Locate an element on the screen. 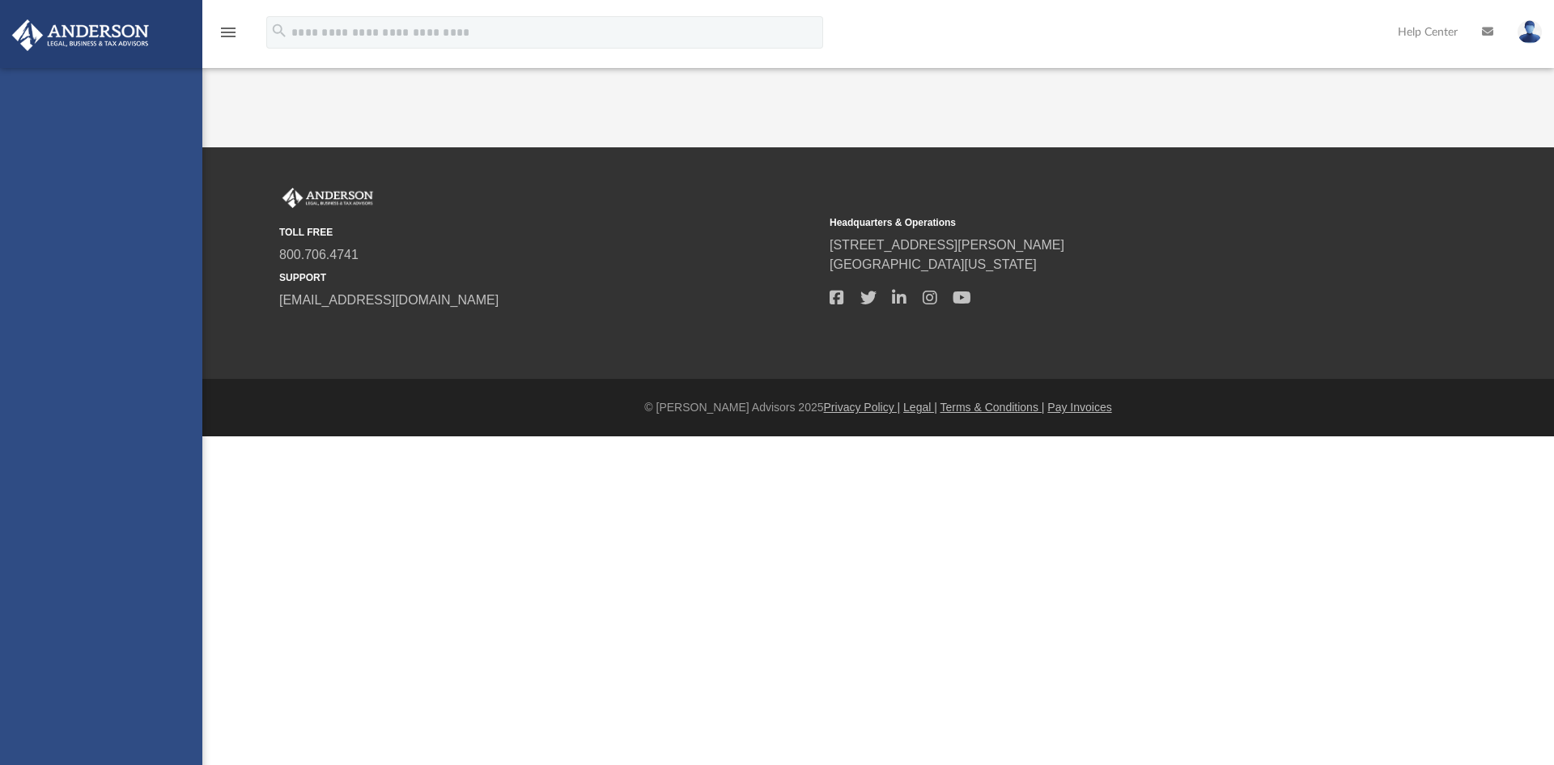 Image resolution: width=1554 pixels, height=765 pixels. img: User Pic is located at coordinates (1530, 32).